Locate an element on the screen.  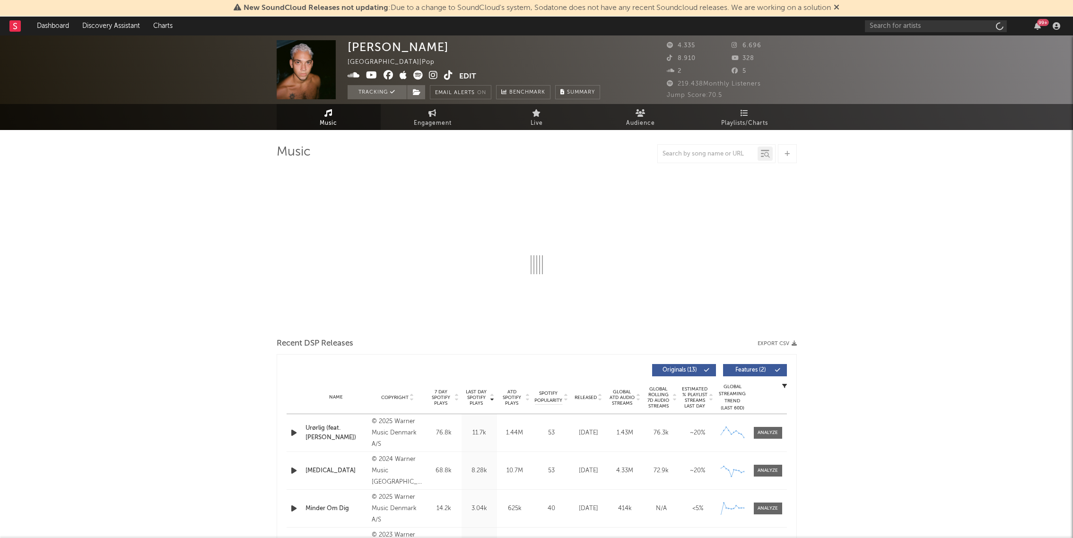
a: Music is located at coordinates (329, 117).